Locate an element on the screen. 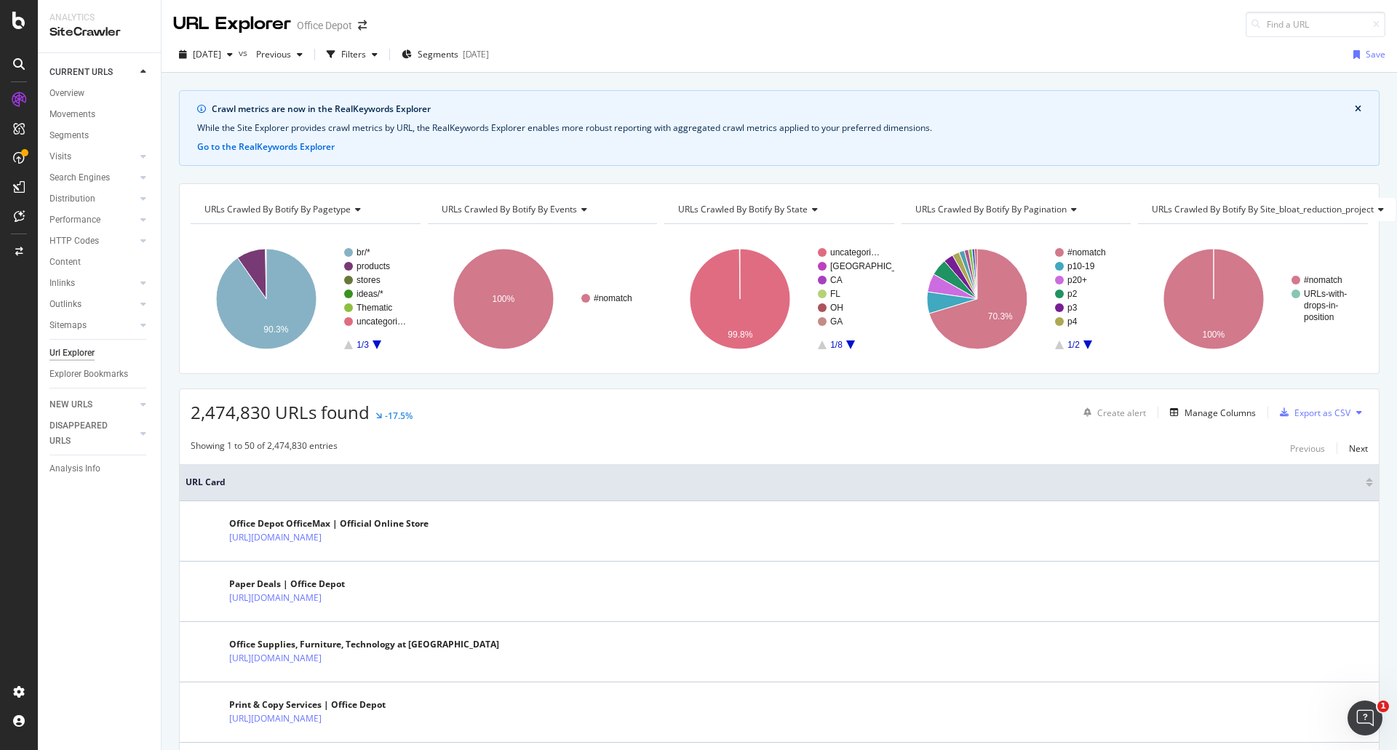 The height and width of the screenshot is (750, 1397). button: Go to the RealKeywords Explorer is located at coordinates (265, 147).